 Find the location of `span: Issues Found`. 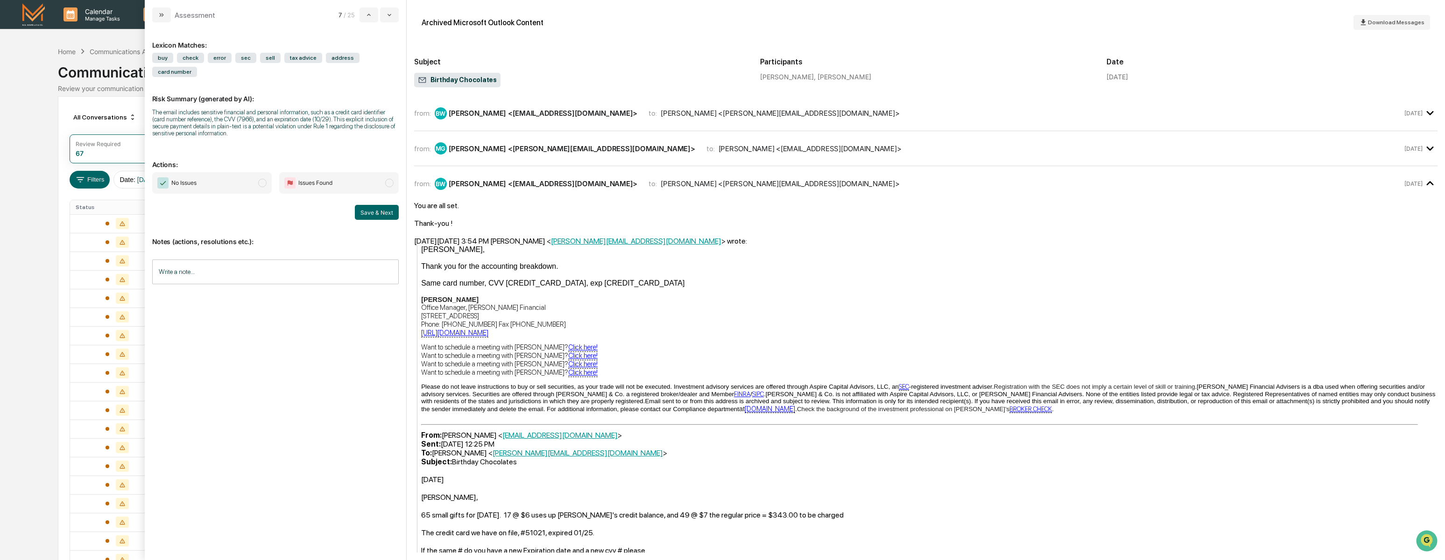

span: Issues Found is located at coordinates (315, 183).